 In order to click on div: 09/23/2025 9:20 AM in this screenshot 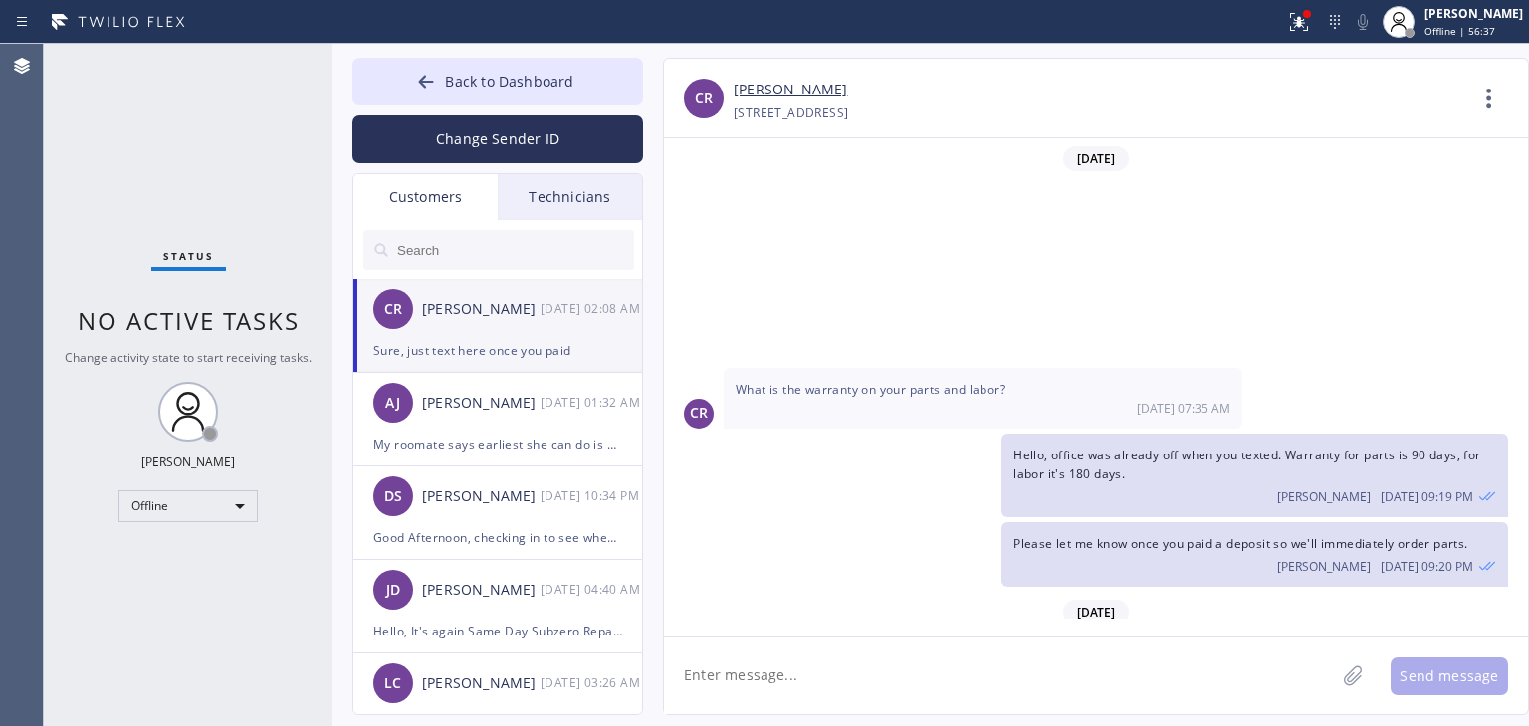, I will do `click(1254, 554)`.